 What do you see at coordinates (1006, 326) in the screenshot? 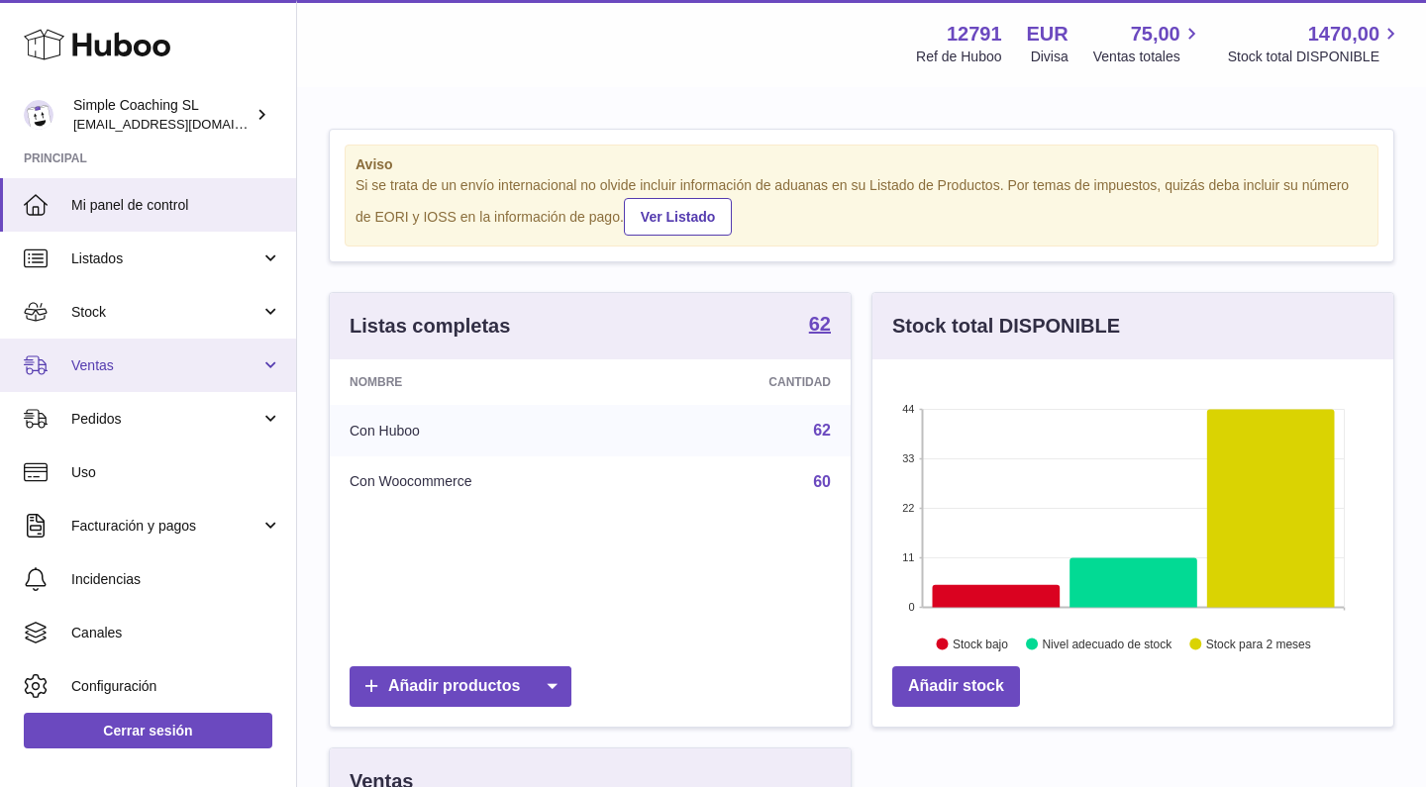
I see `h3: Stock total DISPONIBLE` at bounding box center [1006, 326].